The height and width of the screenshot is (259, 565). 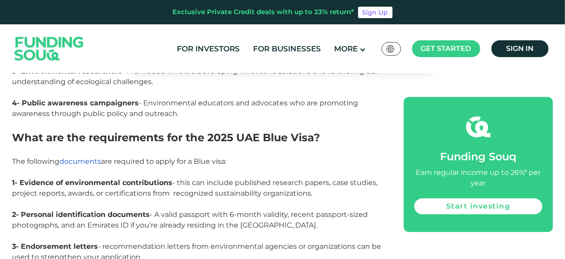 I want to click on span: - this can include published research papers, case studies, project reports, awards, or certifica..., so click(x=195, y=188).